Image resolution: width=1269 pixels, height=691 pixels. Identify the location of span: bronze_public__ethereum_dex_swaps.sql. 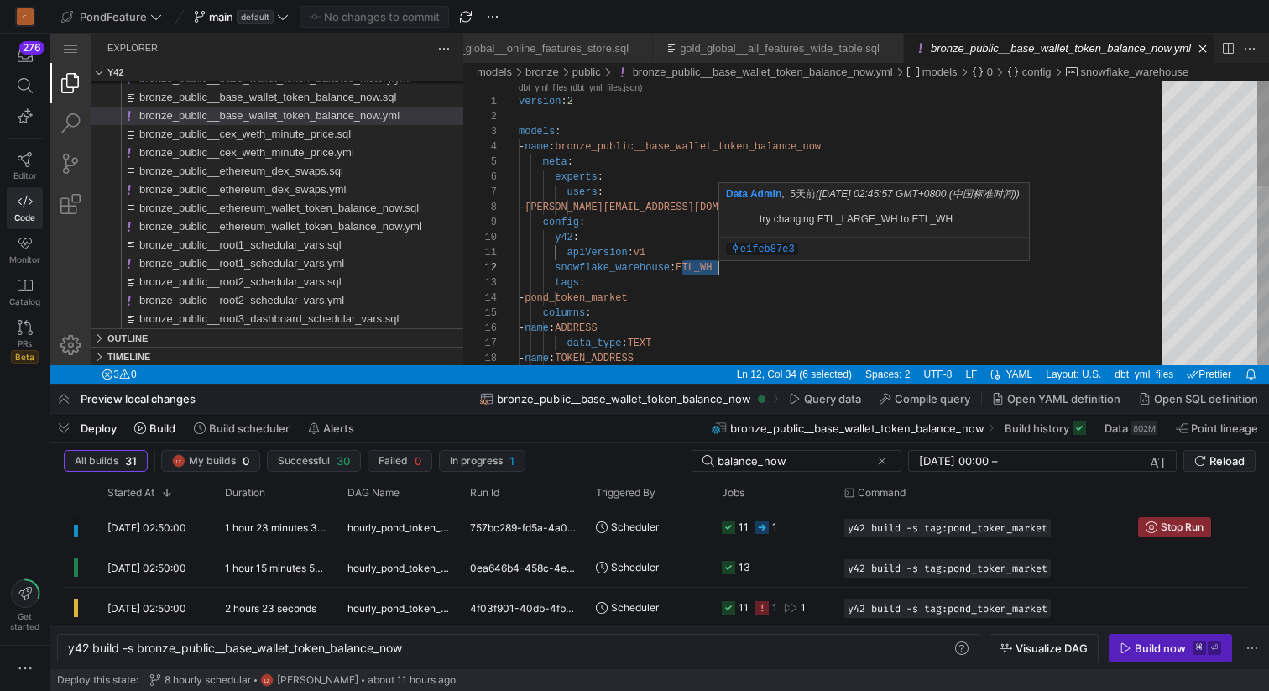
(190, 137).